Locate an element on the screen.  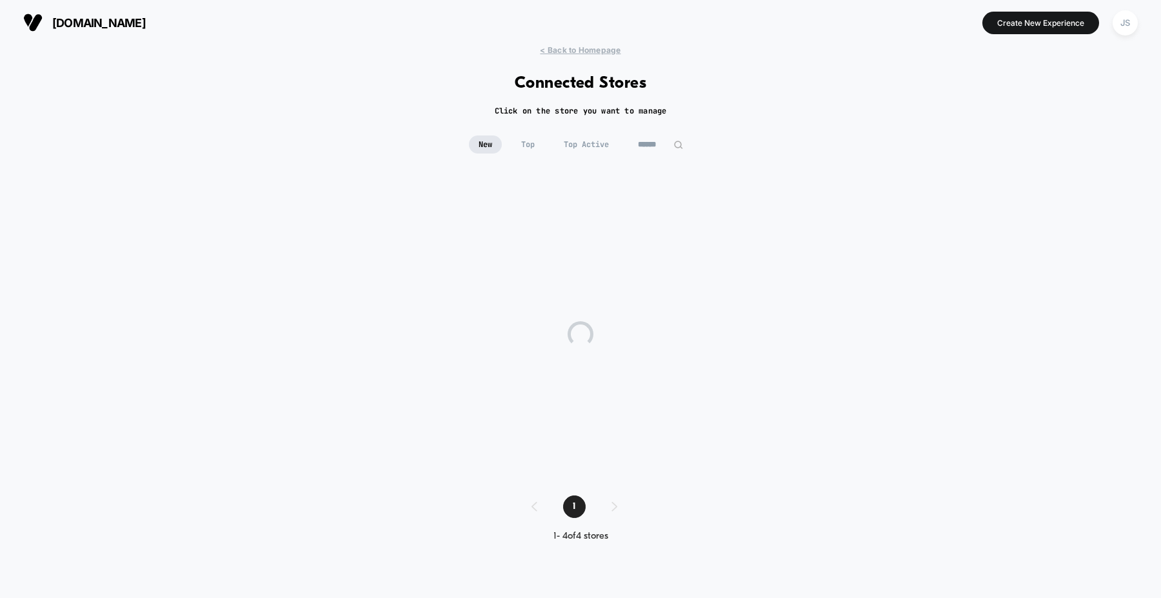
span: < Back to Homepage is located at coordinates (580, 50).